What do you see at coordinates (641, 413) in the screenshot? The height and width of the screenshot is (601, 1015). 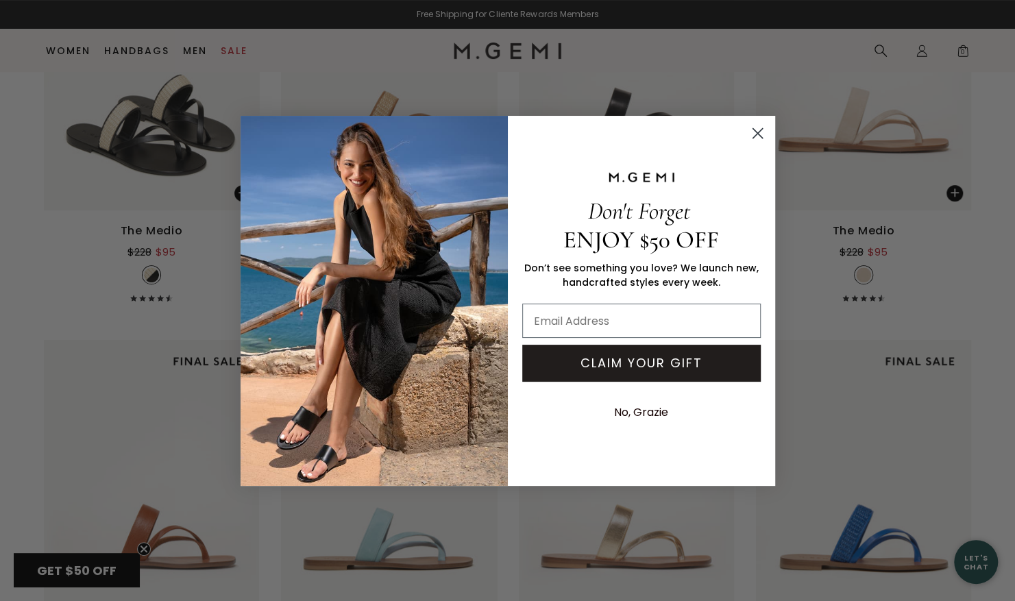 I see `button: No, Grazie` at bounding box center [641, 413].